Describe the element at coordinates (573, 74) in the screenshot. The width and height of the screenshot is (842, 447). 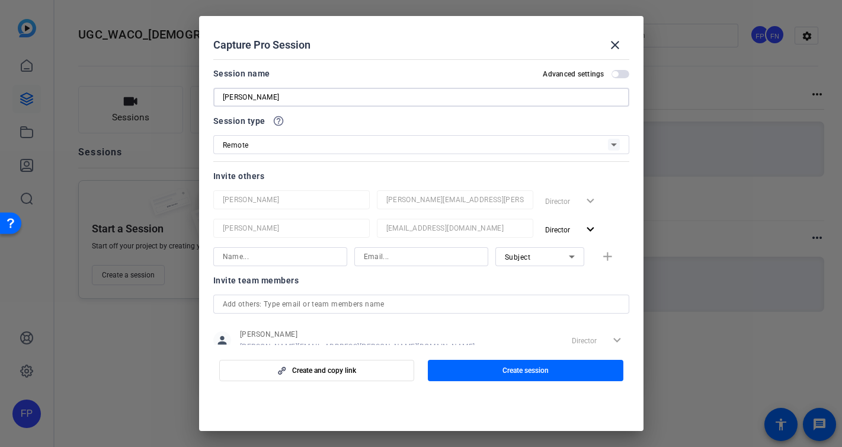
I see `h2: Advanced settings` at that location.